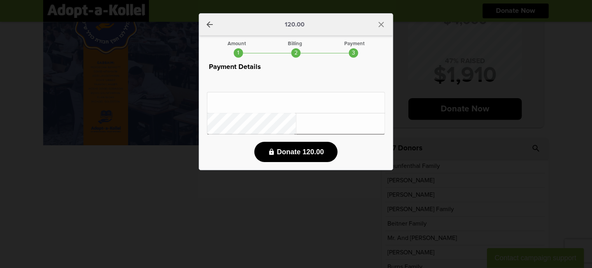 The width and height of the screenshot is (592, 268). Describe the element at coordinates (238, 53) in the screenshot. I see `div: 1` at that location.